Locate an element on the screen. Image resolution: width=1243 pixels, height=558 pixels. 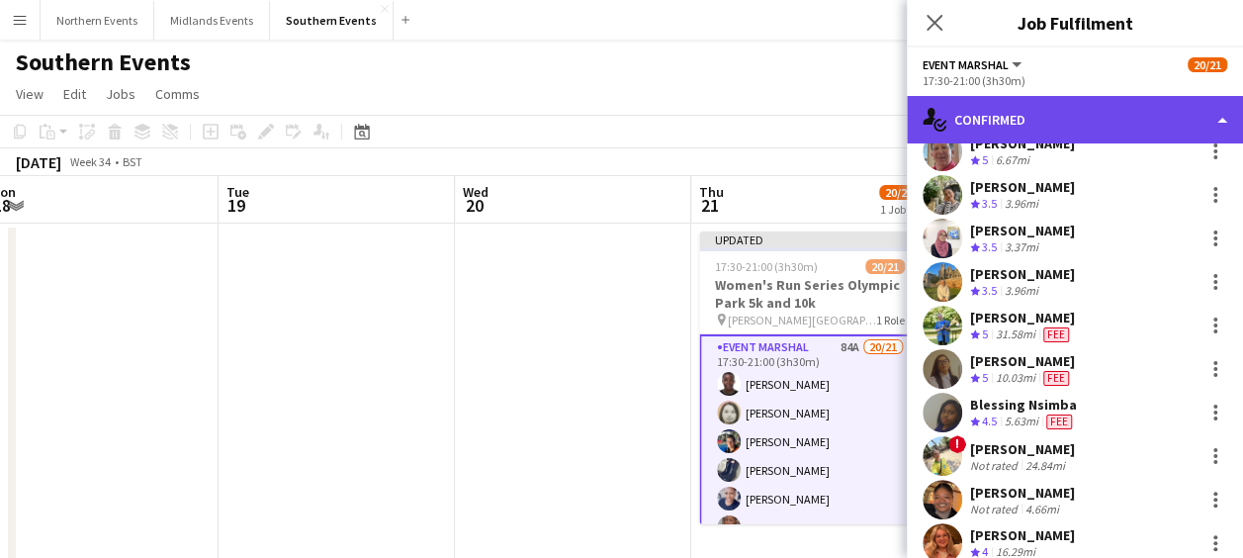
div: 31.58mi is located at coordinates (1016, 334).